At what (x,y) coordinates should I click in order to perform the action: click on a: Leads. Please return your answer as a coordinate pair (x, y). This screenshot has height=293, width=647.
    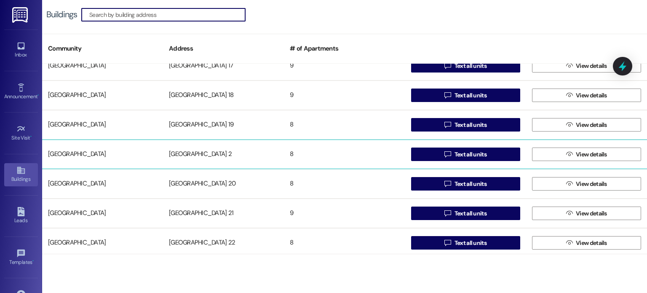
    Looking at the image, I should click on (21, 216).